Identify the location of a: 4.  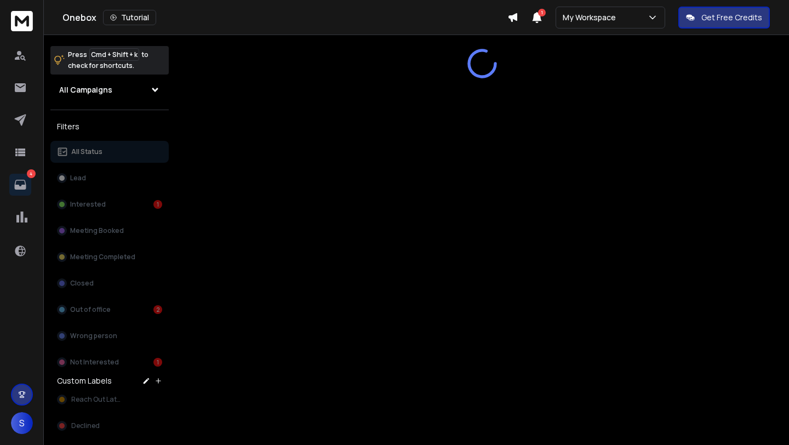
(20, 185).